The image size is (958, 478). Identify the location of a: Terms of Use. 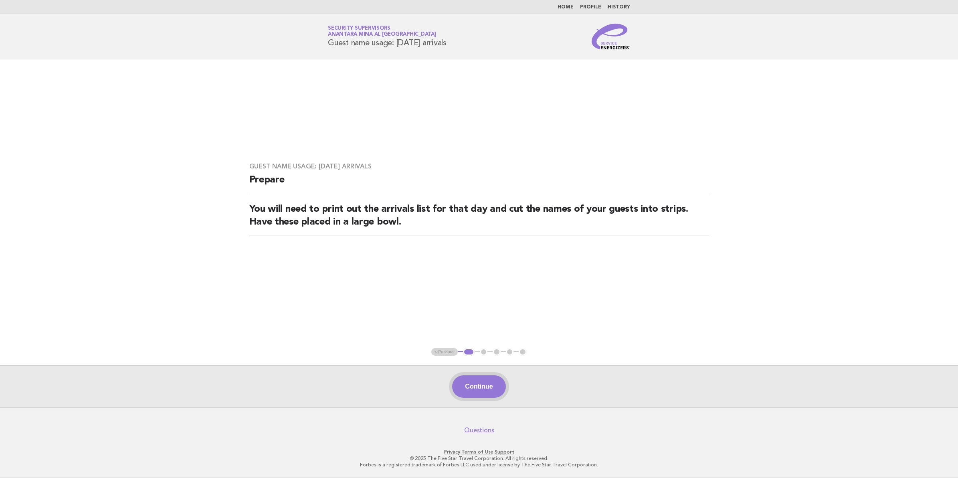
(477, 452).